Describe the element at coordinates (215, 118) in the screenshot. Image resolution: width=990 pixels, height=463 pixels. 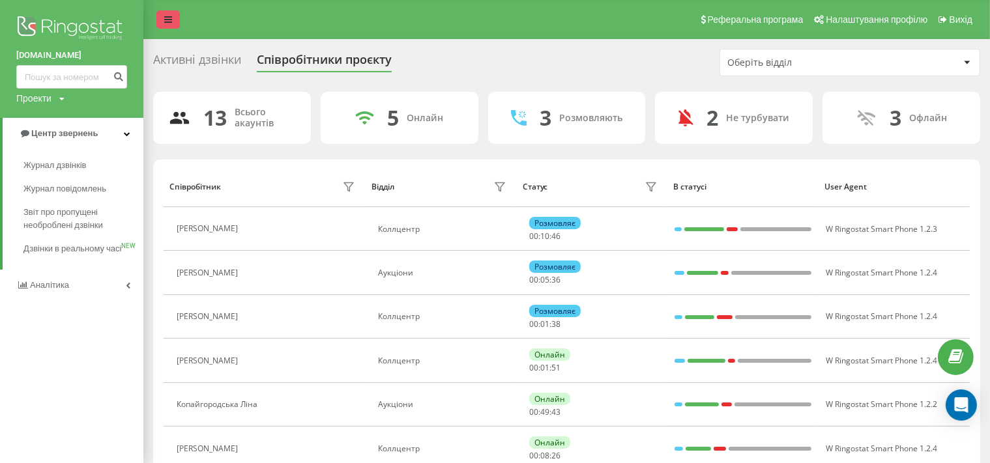
I see `div: 13` at that location.